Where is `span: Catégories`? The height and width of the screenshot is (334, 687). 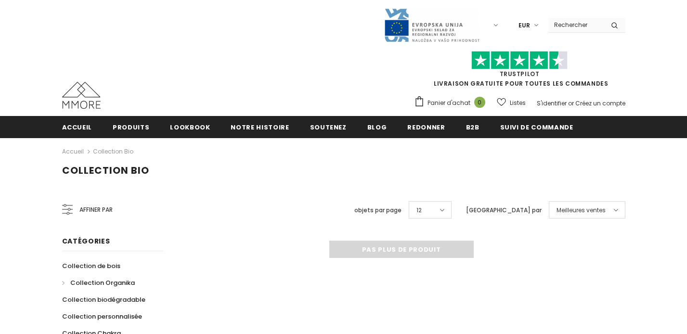
span: Catégories is located at coordinates (86, 241).